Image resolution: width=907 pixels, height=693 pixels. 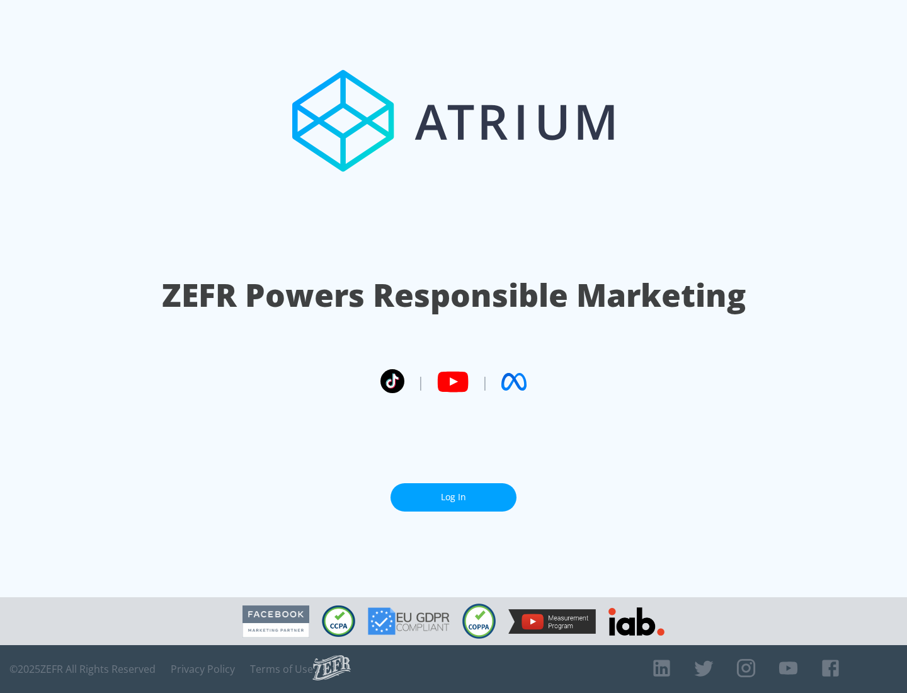 What do you see at coordinates (454, 497) in the screenshot?
I see `a: Log In` at bounding box center [454, 497].